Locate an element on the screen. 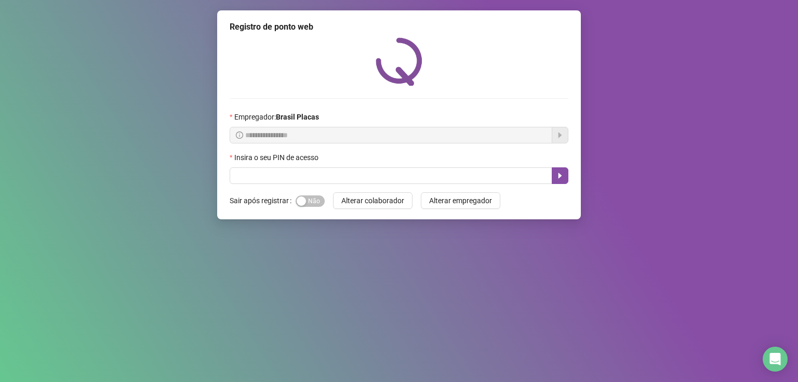 This screenshot has width=798, height=382. img: QRPoint is located at coordinates (399, 61).